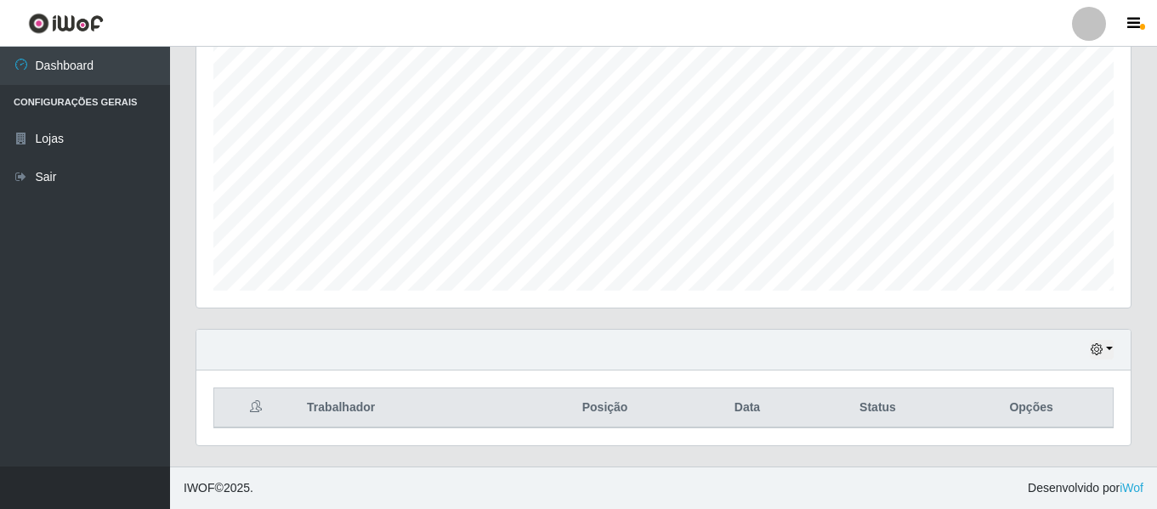 This screenshot has width=1157, height=509. Describe the element at coordinates (218, 488) in the screenshot. I see `span: © 2025 .` at that location.